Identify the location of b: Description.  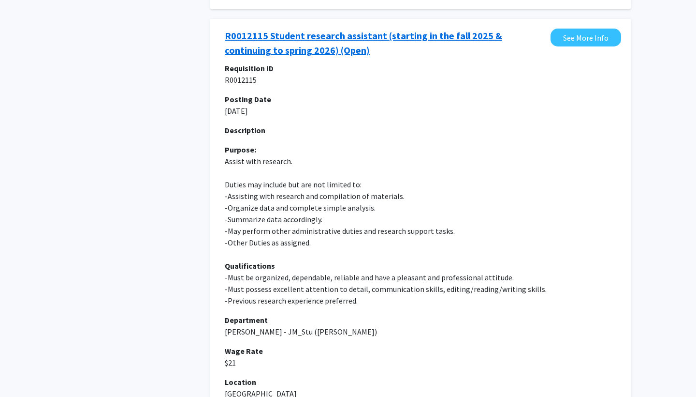
(245, 130).